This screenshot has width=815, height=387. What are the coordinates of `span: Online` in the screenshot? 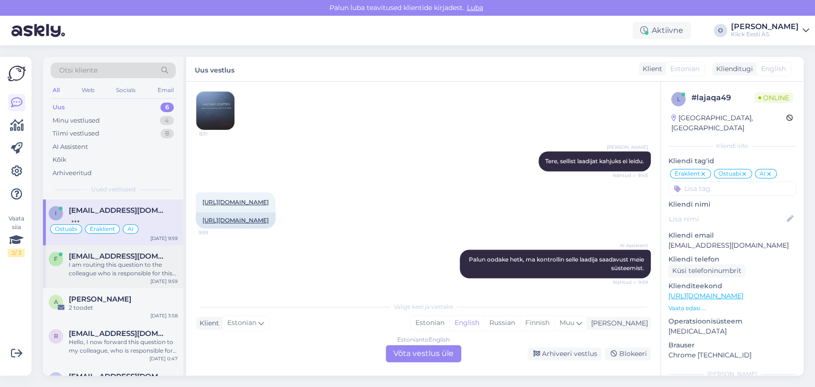 It's located at (773, 98).